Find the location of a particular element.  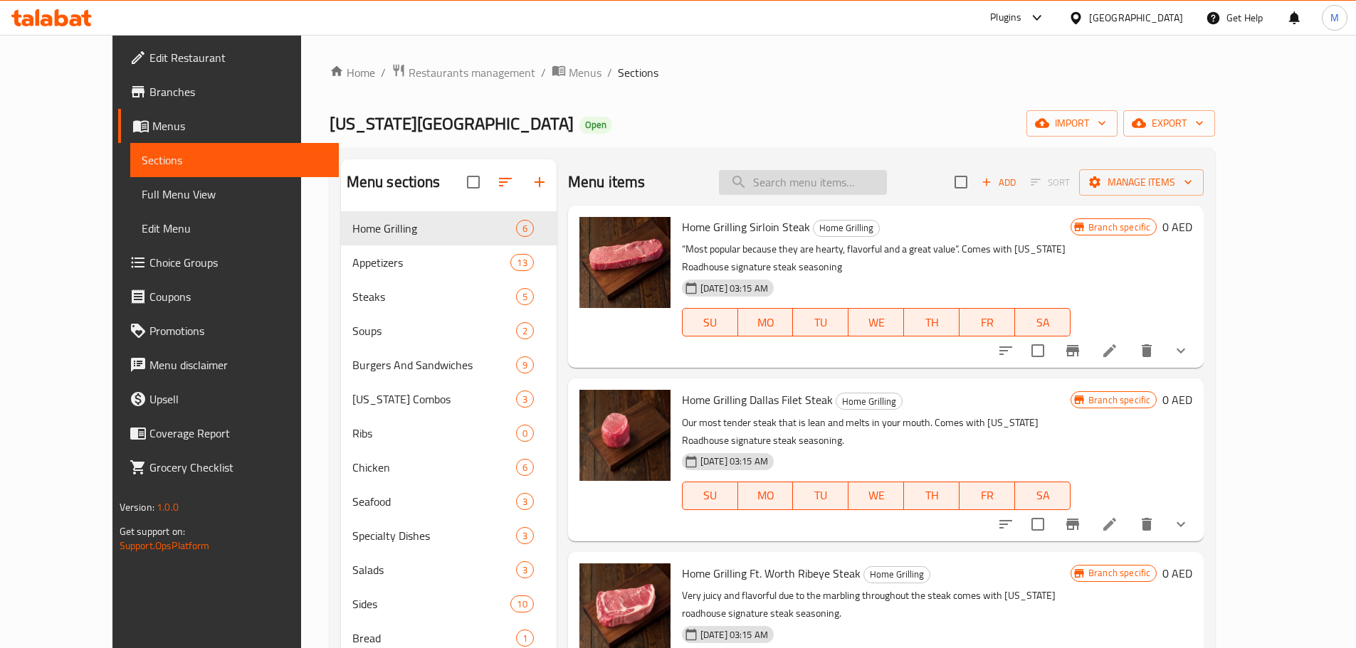

span: Edit Restaurant is located at coordinates (238, 58).